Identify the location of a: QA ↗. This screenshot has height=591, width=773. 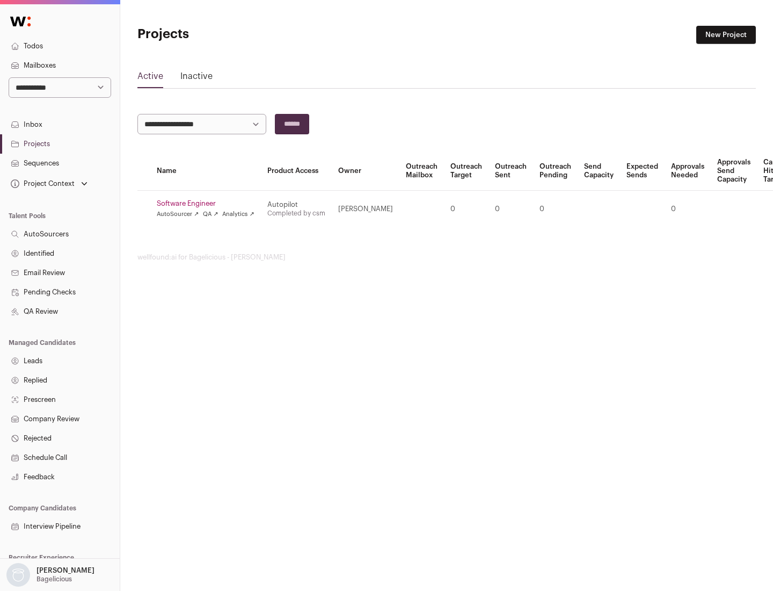
(211, 214).